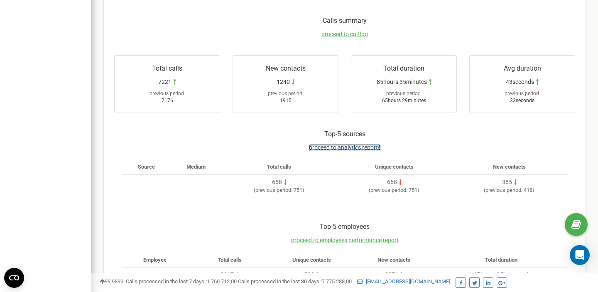 Image resolution: width=598 pixels, height=292 pixels. Describe the element at coordinates (344, 134) in the screenshot. I see `span: Top-5 sources` at that location.